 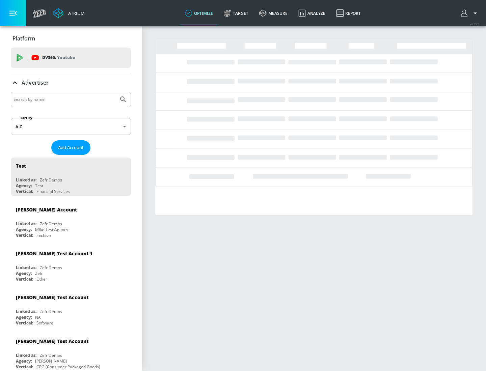 What do you see at coordinates (71, 148) in the screenshot?
I see `span: Add Account` at bounding box center [71, 148].